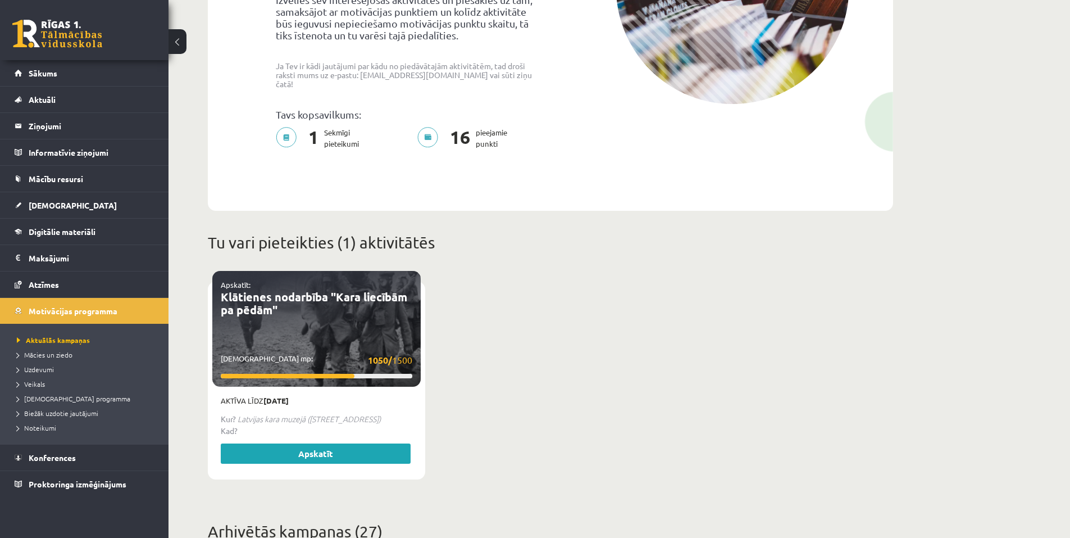 This screenshot has width=1070, height=538. I want to click on a: Mācies un ziedo, so click(87, 355).